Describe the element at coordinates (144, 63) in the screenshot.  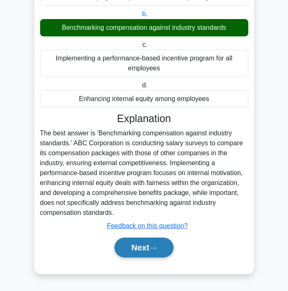
I see `div: Implementing a performance-based incentive program for all employees` at that location.